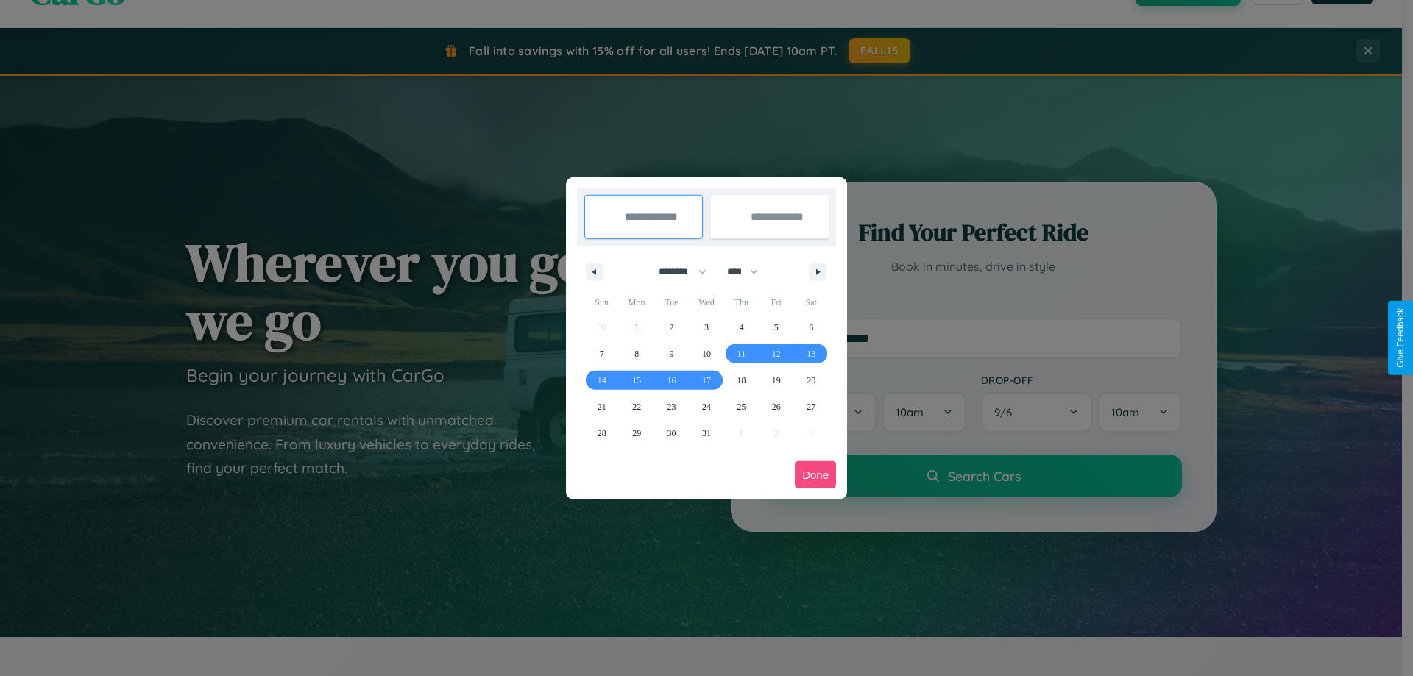 This screenshot has height=676, width=1413. I want to click on span: 22, so click(637, 407).